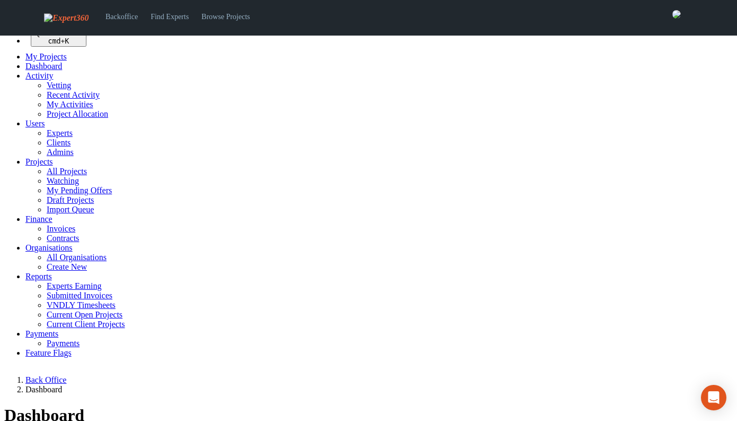 The image size is (737, 421). I want to click on a: Current Open Projects, so click(84, 314).